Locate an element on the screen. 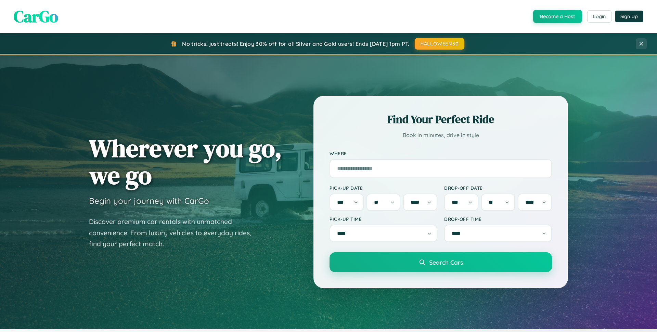 This screenshot has width=657, height=332. label: Drop-off Time is located at coordinates (498, 219).